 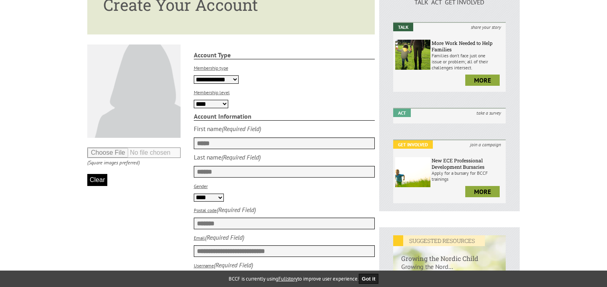 I want to click on label: Gender, so click(x=201, y=186).